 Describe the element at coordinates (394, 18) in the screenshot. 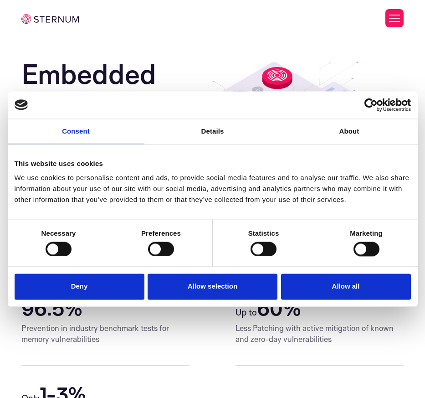

I see `button: Toggle Menu` at that location.